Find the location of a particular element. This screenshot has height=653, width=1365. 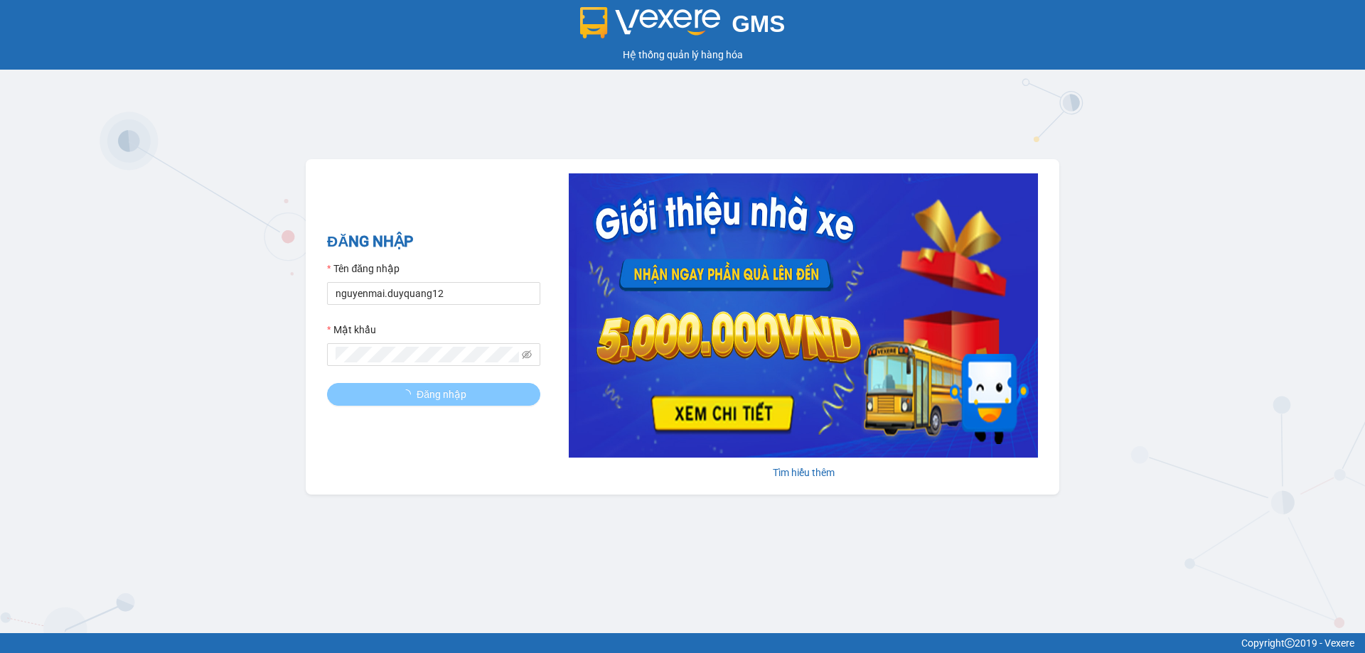

span: loading is located at coordinates (409, 394).